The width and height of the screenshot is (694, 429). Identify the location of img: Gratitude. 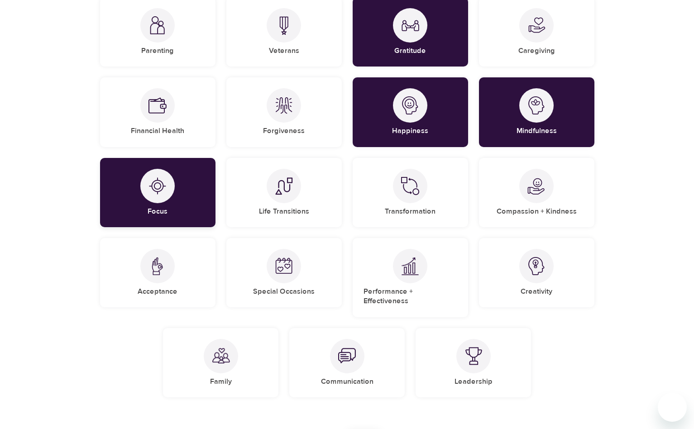
(410, 25).